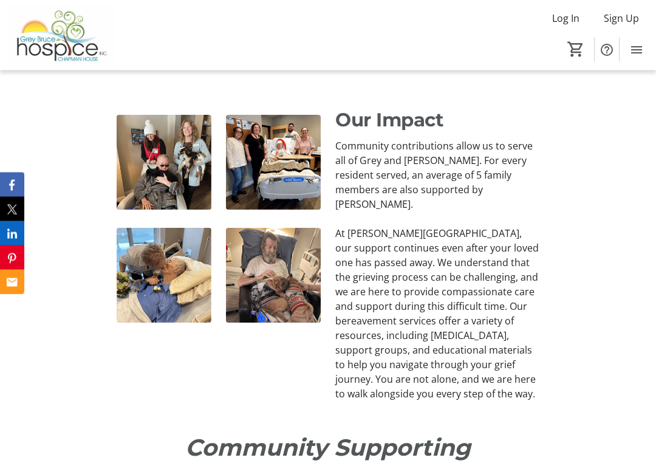 This screenshot has height=466, width=656. What do you see at coordinates (566, 18) in the screenshot?
I see `button: Log In` at bounding box center [566, 18].